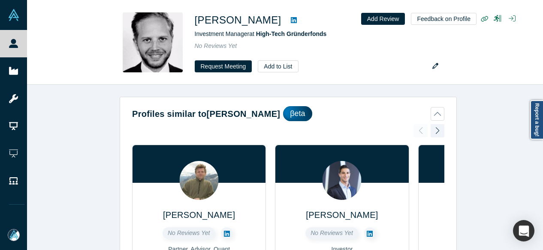  I want to click on button: Request Meeting, so click(223, 66).